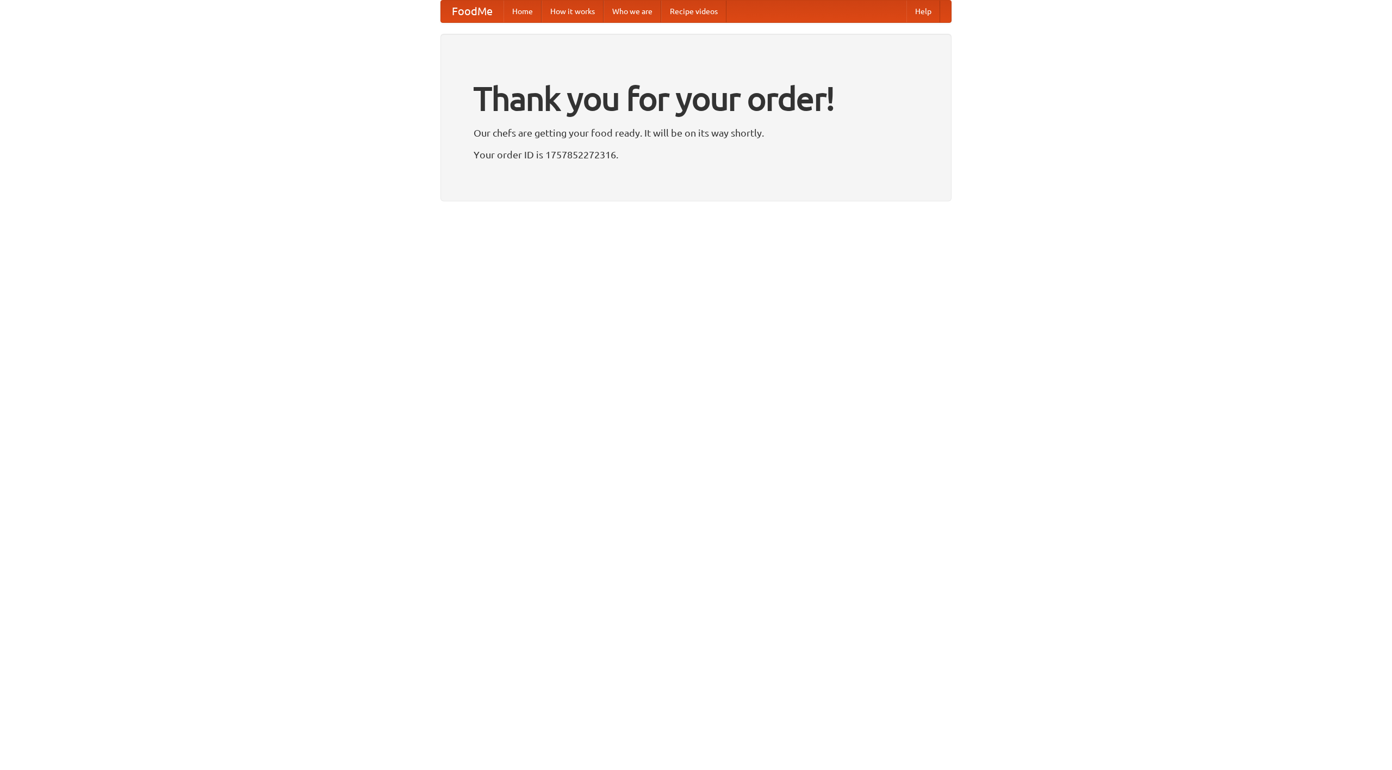 The width and height of the screenshot is (1392, 770). What do you see at coordinates (924, 11) in the screenshot?
I see `a: Help` at bounding box center [924, 11].